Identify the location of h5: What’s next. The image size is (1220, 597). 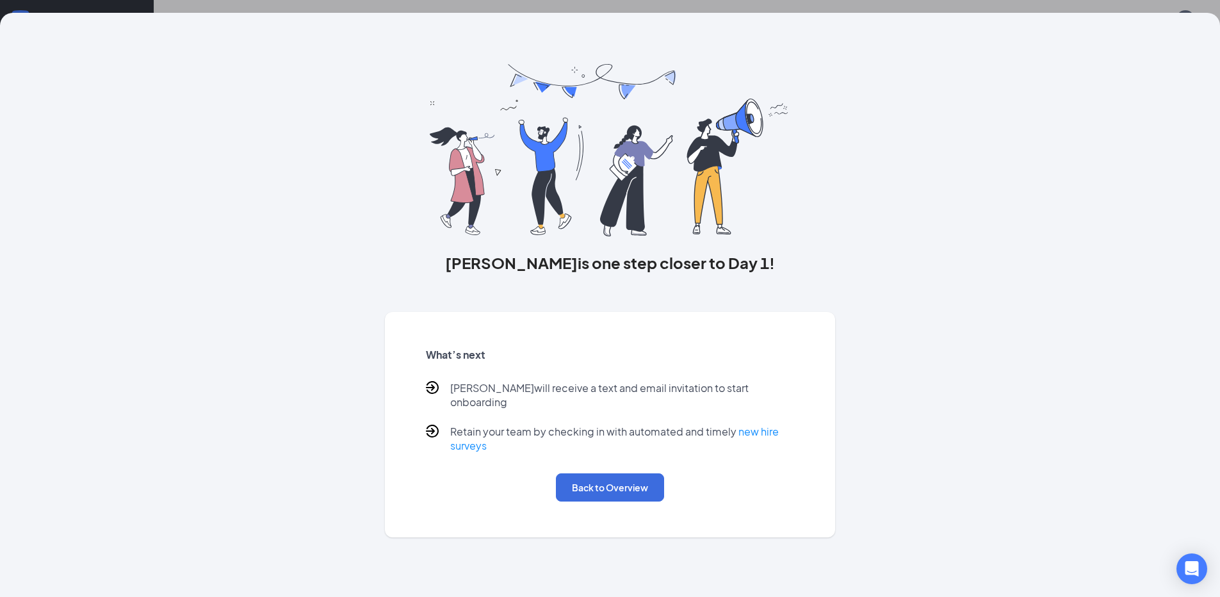
(610, 355).